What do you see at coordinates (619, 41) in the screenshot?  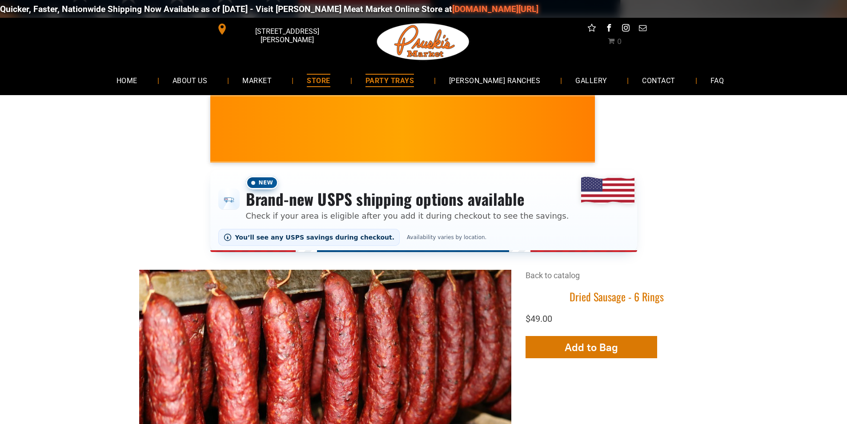 I see `span: 0` at bounding box center [619, 41].